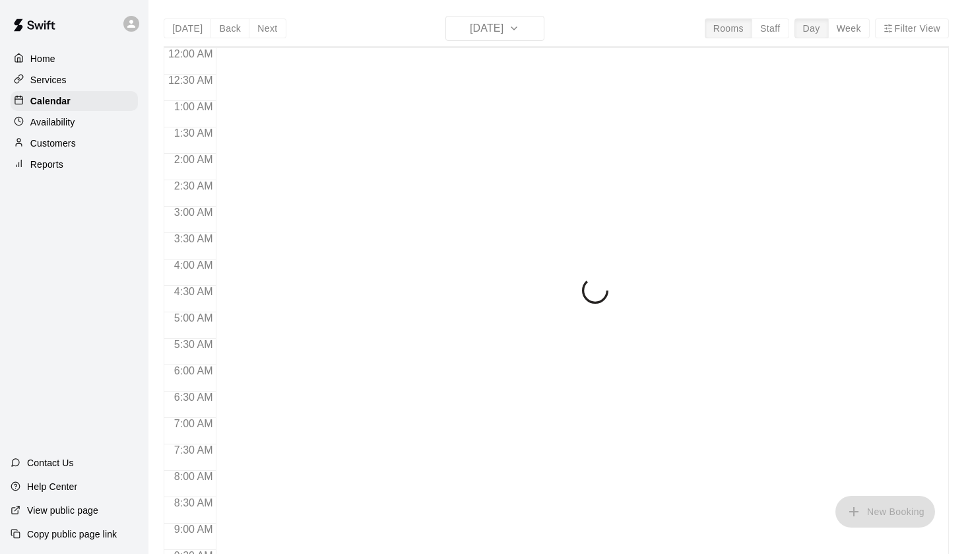 This screenshot has height=554, width=970. What do you see at coordinates (74, 80) in the screenshot?
I see `div: Services` at bounding box center [74, 80].